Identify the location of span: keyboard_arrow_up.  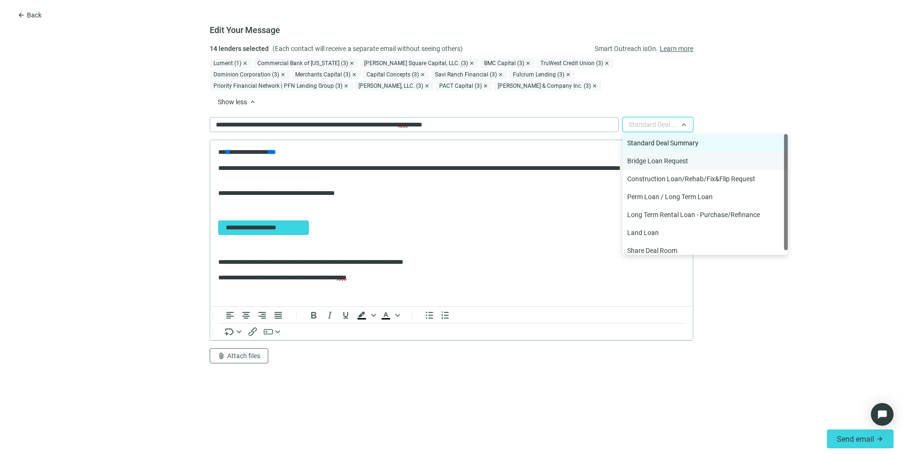
(253, 102).